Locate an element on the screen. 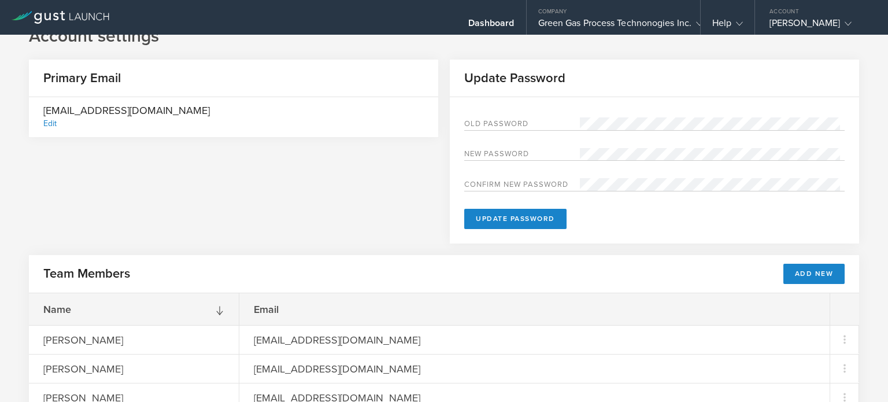 This screenshot has height=402, width=888. div: Name is located at coordinates (133, 309).